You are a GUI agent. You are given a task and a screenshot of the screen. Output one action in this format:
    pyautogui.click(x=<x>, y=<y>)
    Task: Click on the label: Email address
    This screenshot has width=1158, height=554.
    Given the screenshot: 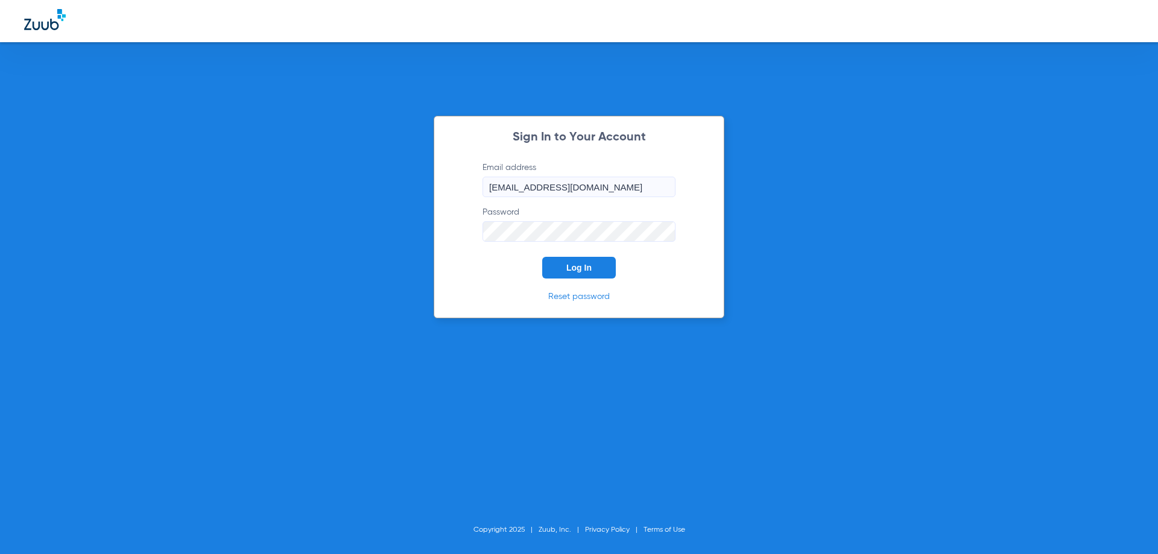 What is the action you would take?
    pyautogui.click(x=579, y=179)
    